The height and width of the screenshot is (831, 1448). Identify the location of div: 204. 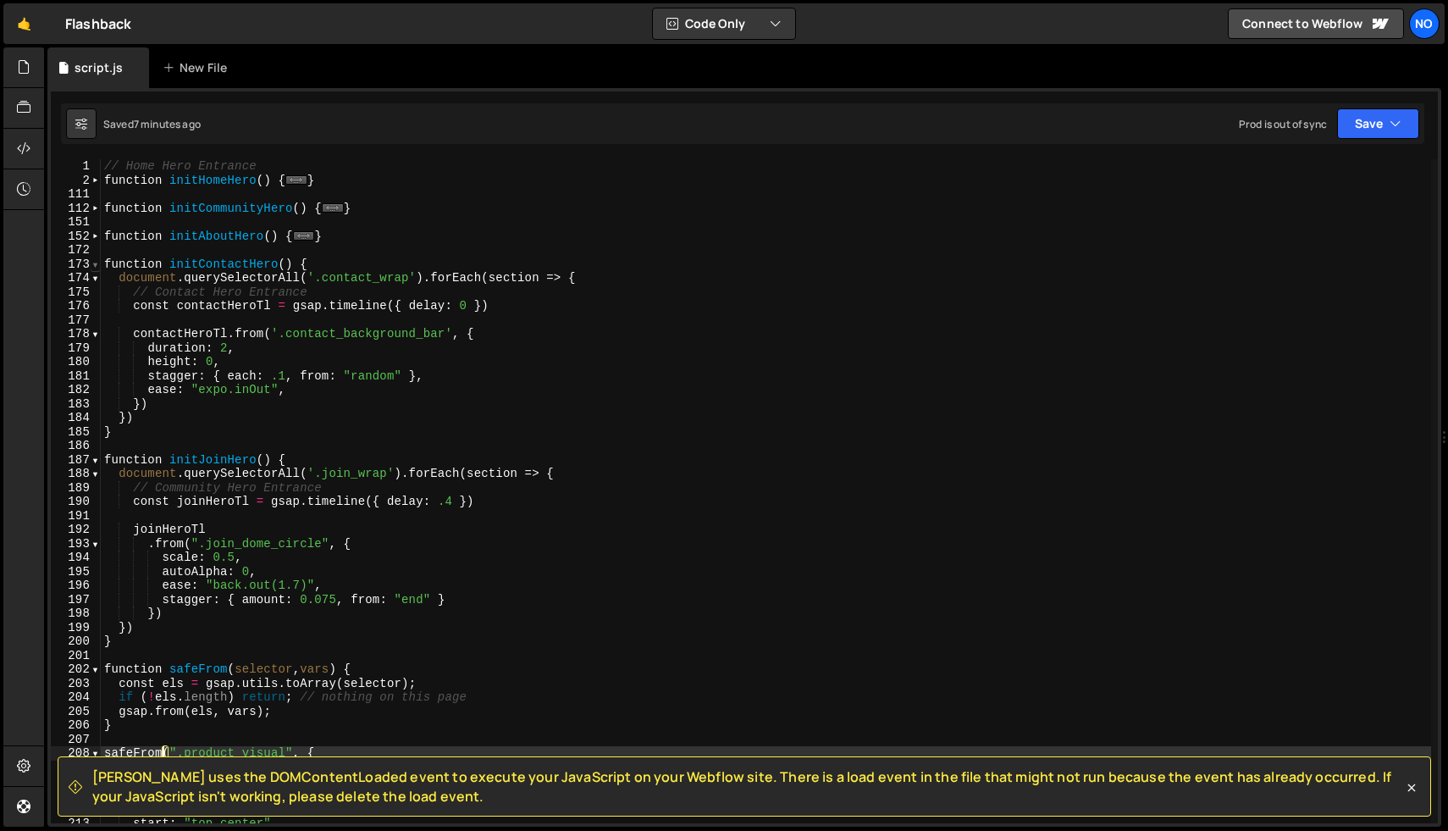
(75, 697).